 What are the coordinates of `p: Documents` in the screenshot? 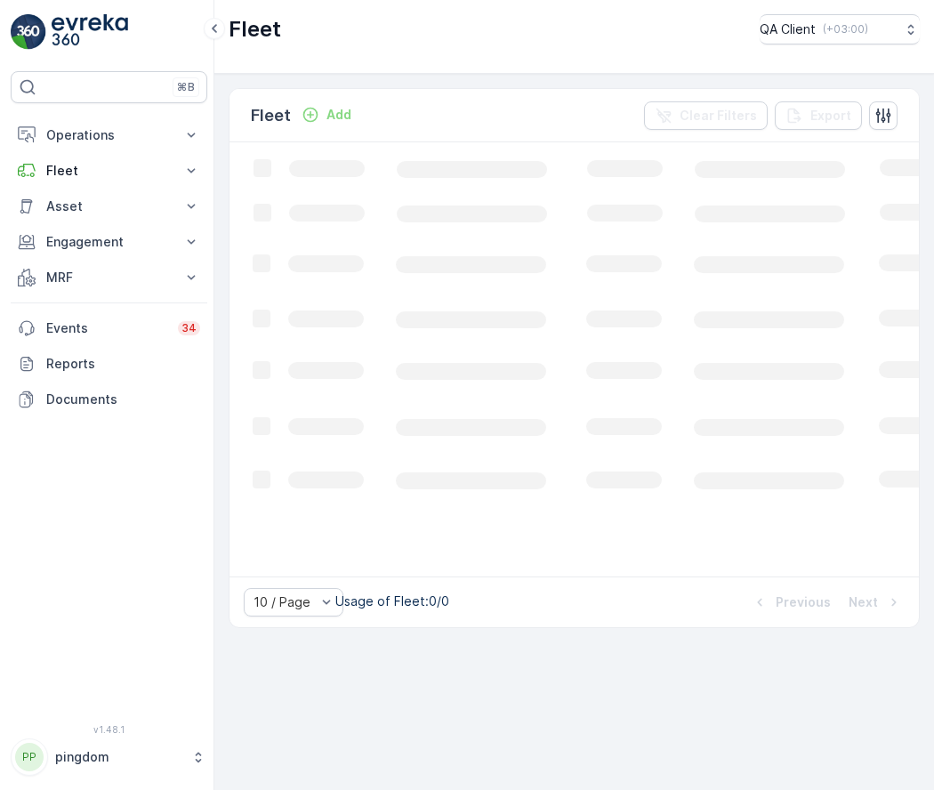 It's located at (123, 399).